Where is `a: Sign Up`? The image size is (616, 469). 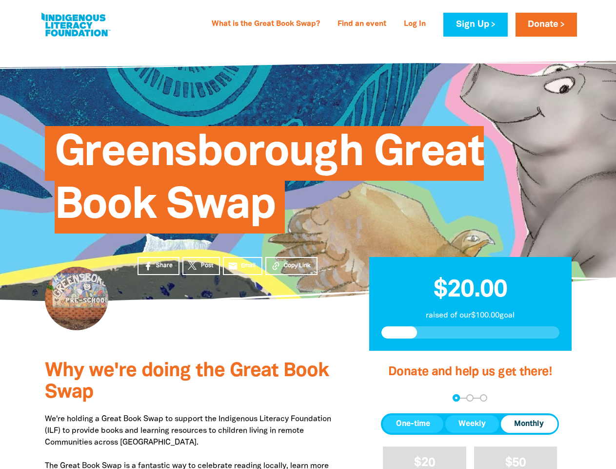 a: Sign Up is located at coordinates (475, 24).